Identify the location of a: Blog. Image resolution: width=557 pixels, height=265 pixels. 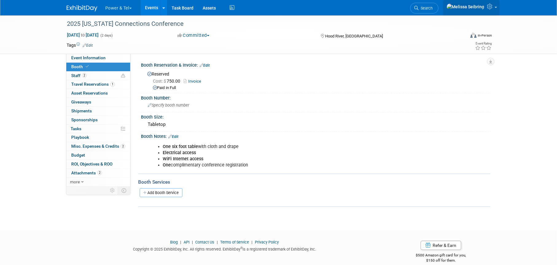
(174, 242).